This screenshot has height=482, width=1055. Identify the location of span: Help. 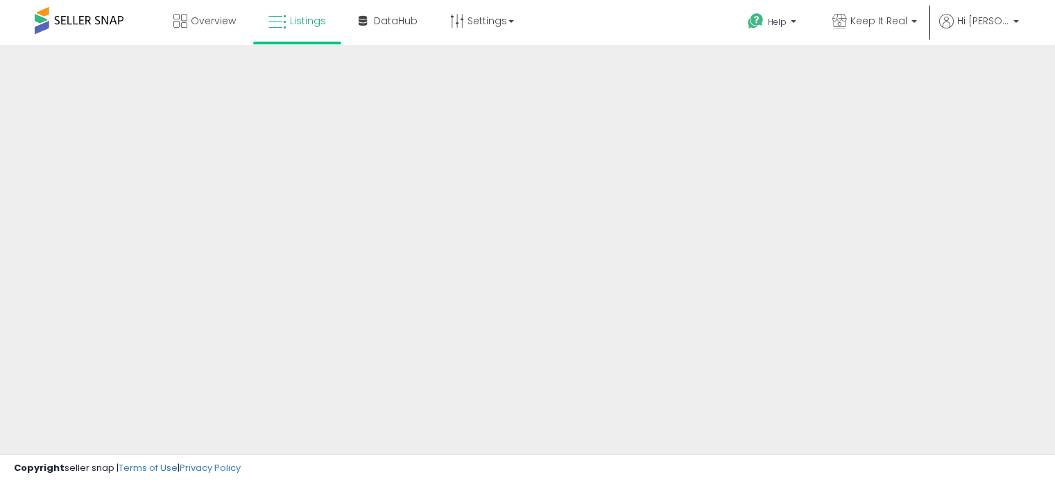
(777, 22).